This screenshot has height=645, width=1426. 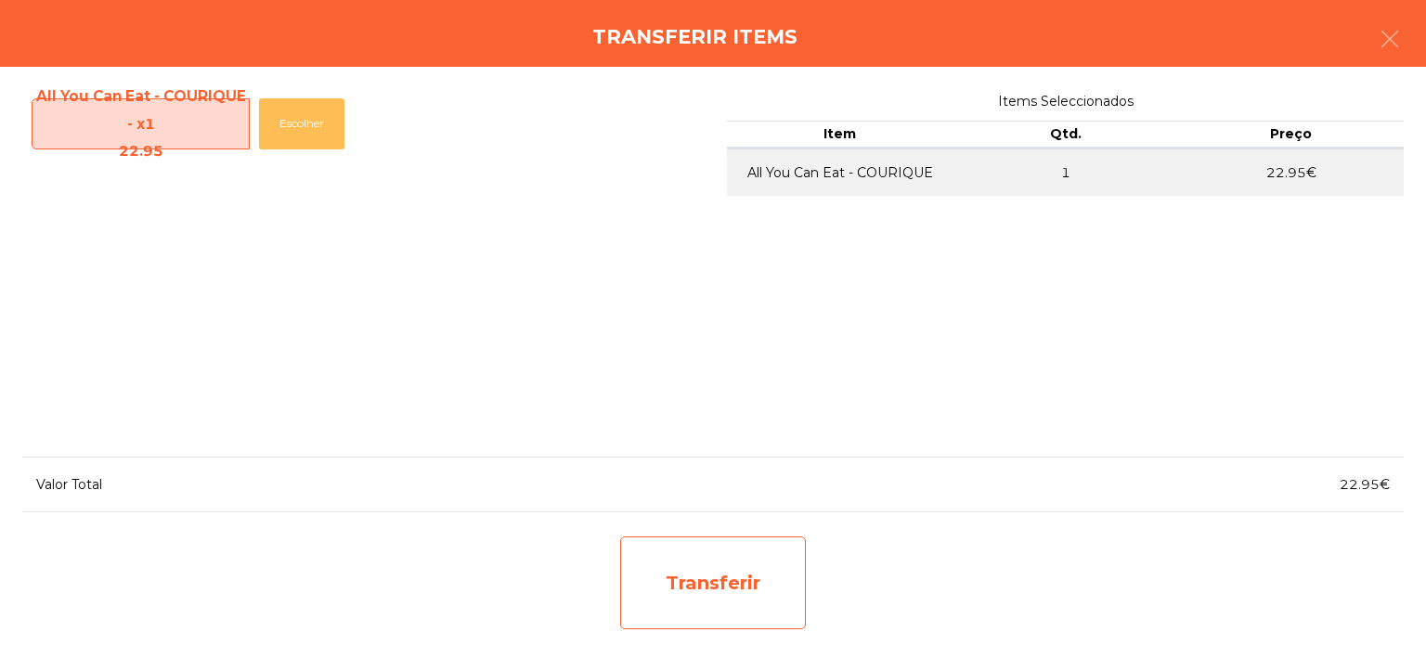 What do you see at coordinates (1365, 485) in the screenshot?
I see `span: 22.95€` at bounding box center [1365, 485].